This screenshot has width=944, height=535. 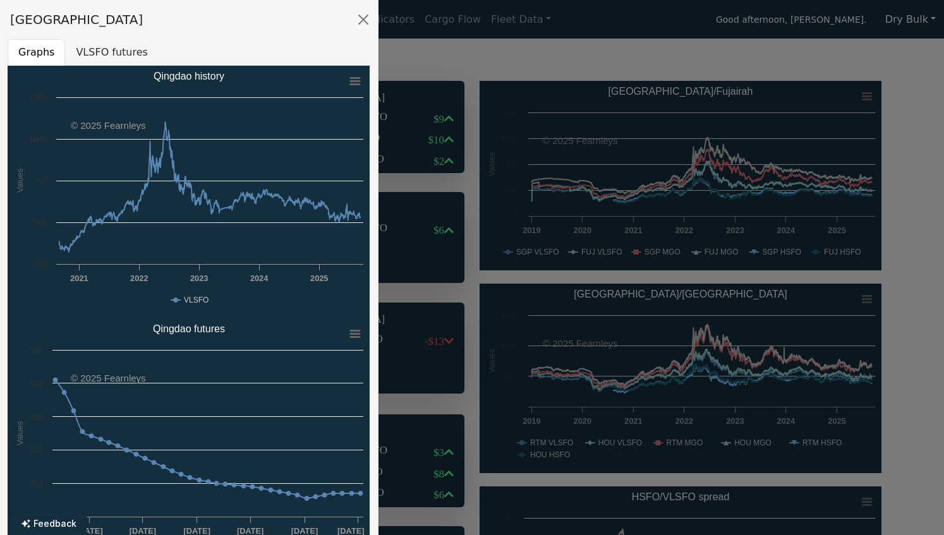 I want to click on text: 530, so click(x=36, y=383).